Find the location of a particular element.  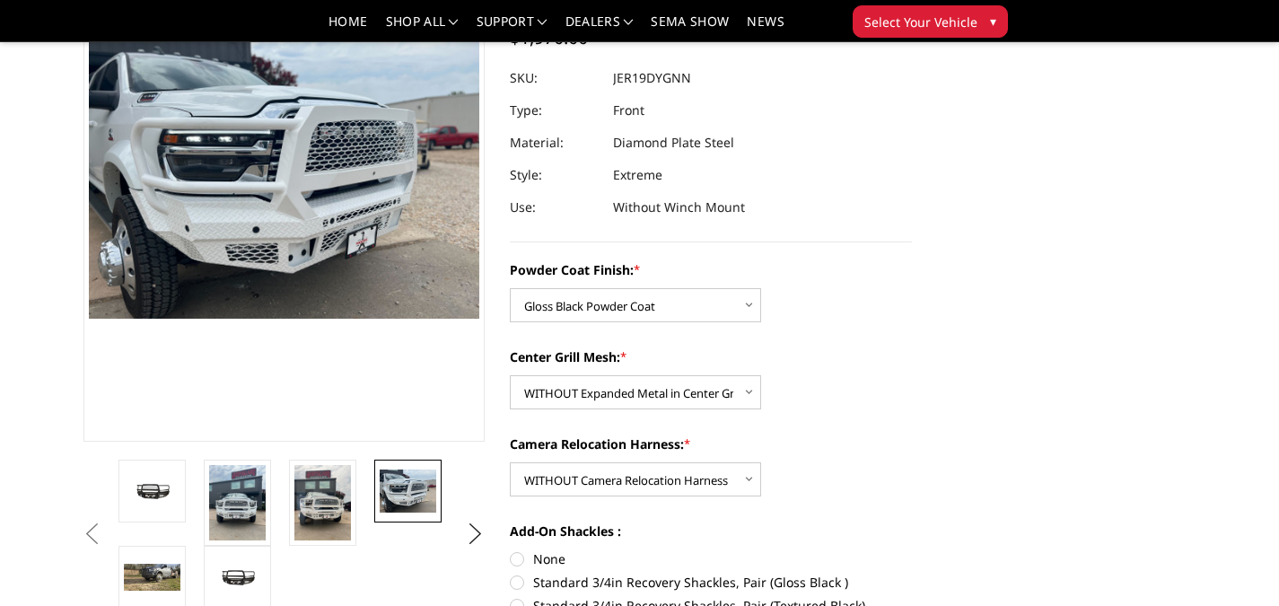

label: Center Grill Mesh: is located at coordinates (711, 356).